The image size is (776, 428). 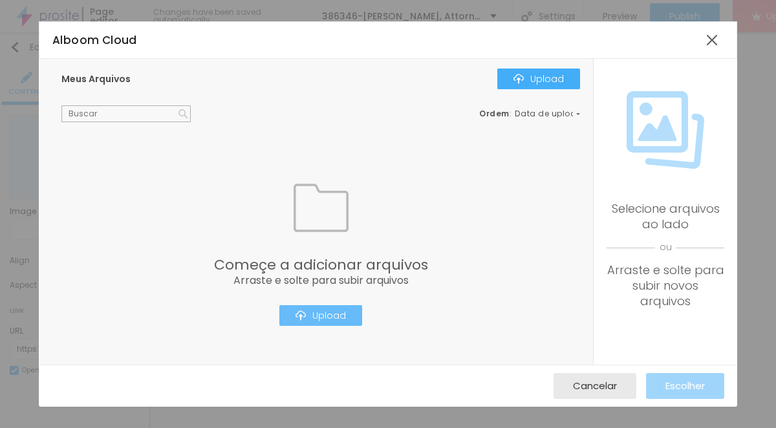 I want to click on span: Começe a adicionar arquivos, so click(x=321, y=265).